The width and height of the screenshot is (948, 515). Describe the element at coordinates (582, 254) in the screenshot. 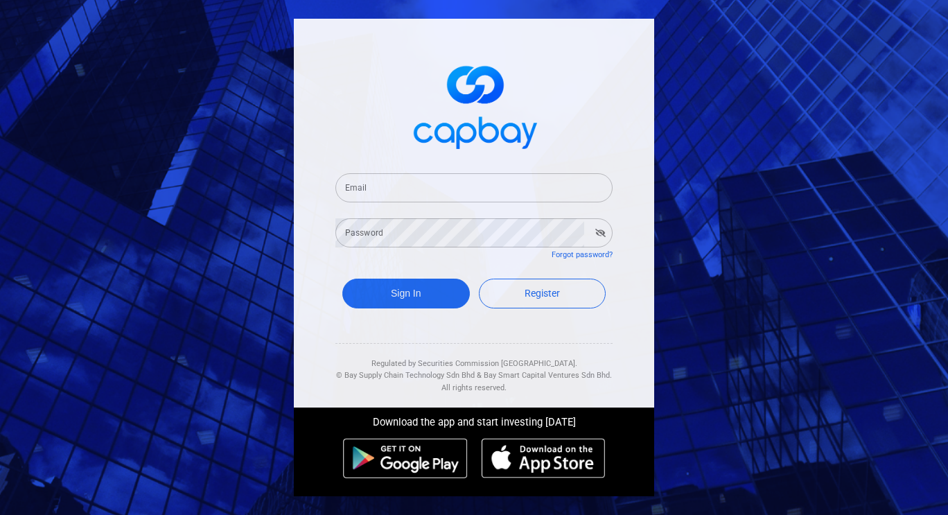

I see `a: Forgot password?` at that location.